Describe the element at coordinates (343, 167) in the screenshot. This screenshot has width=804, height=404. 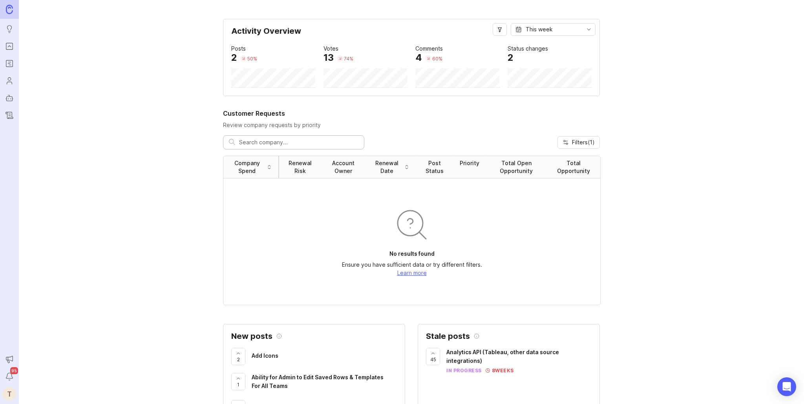
I see `div: Account Owner` at that location.